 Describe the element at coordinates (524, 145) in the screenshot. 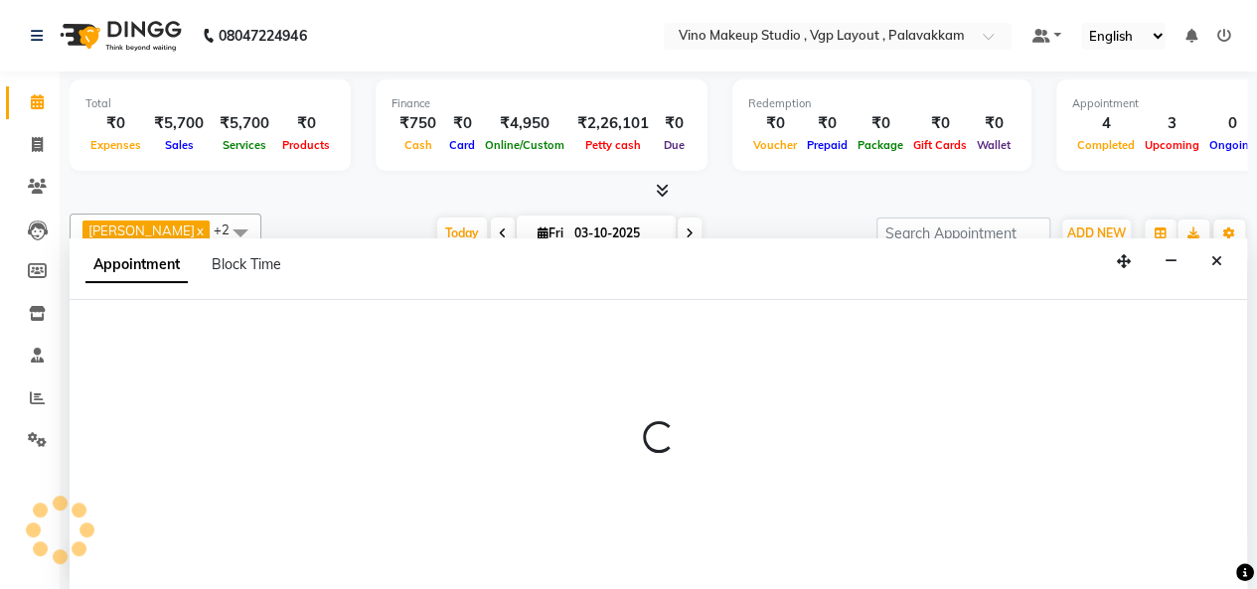

I see `span: Online/Custom` at that location.